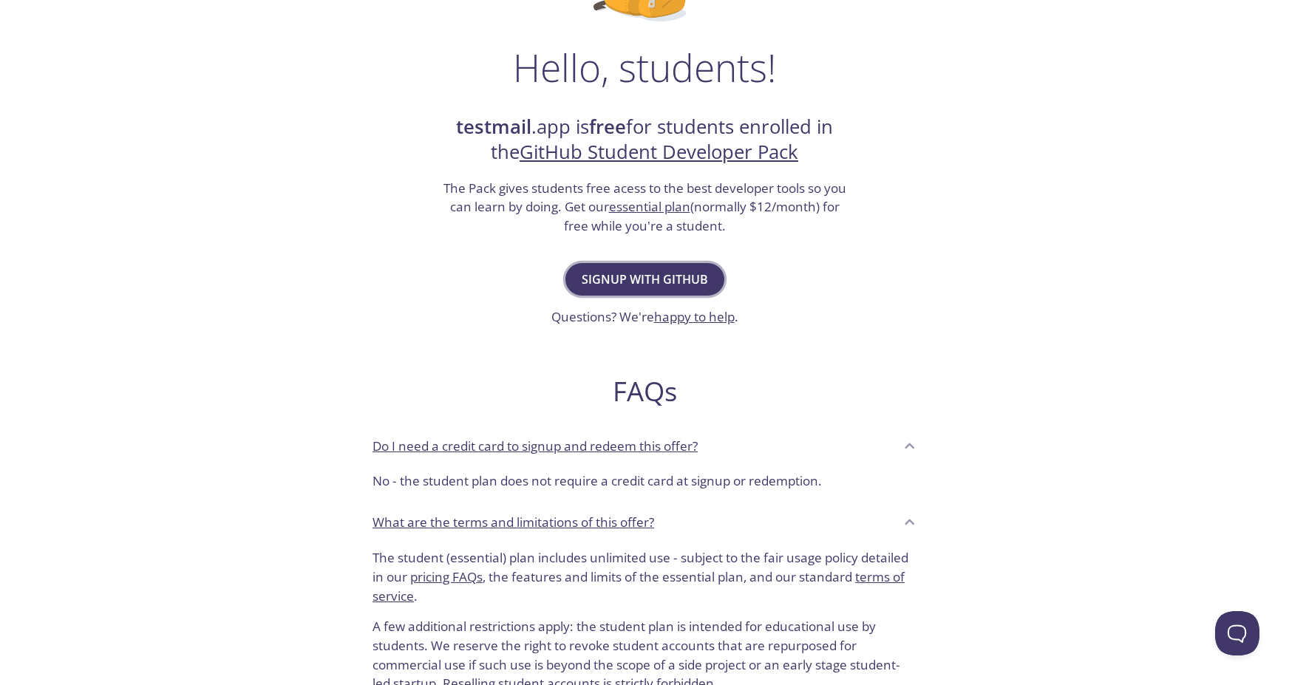 This screenshot has width=1289, height=685. What do you see at coordinates (494, 126) in the screenshot?
I see `strong: testmail` at bounding box center [494, 126].